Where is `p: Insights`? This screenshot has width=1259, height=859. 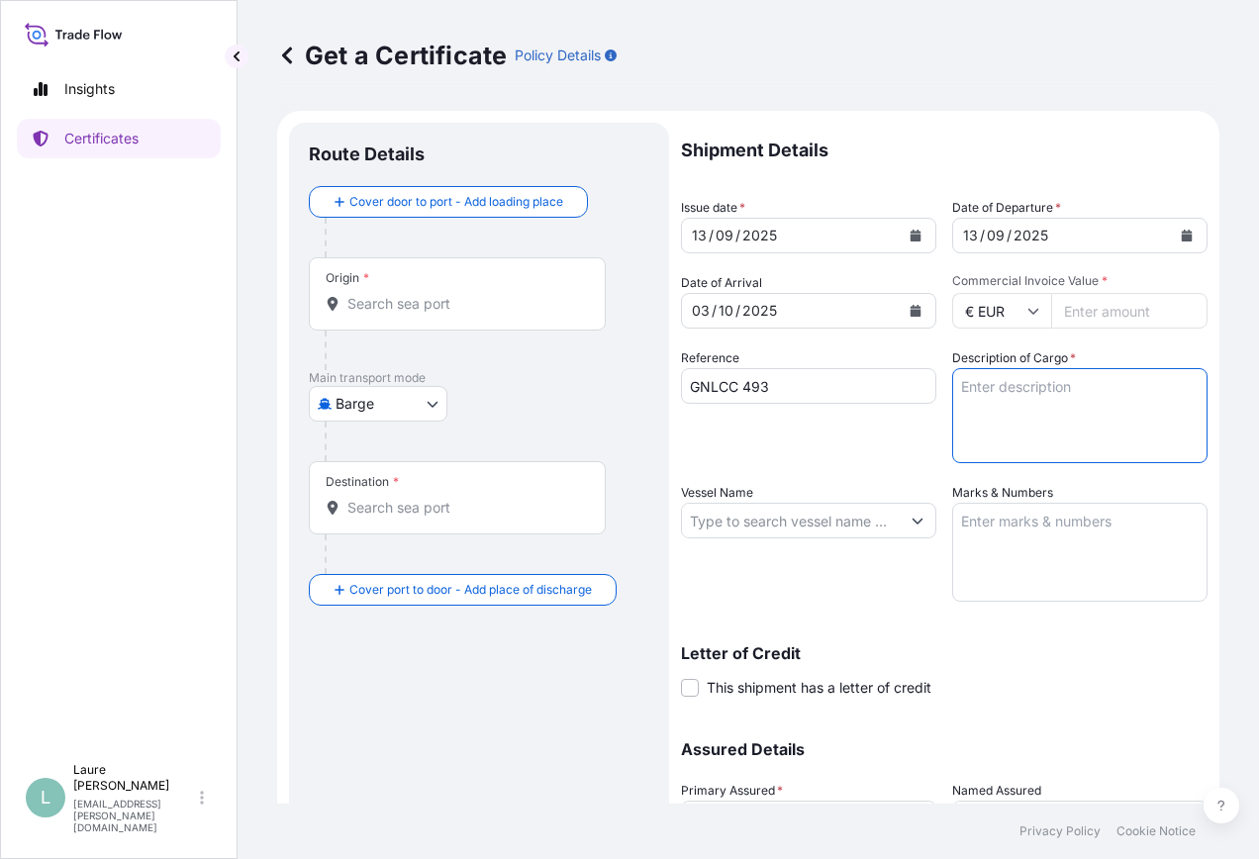 p: Insights is located at coordinates (89, 89).